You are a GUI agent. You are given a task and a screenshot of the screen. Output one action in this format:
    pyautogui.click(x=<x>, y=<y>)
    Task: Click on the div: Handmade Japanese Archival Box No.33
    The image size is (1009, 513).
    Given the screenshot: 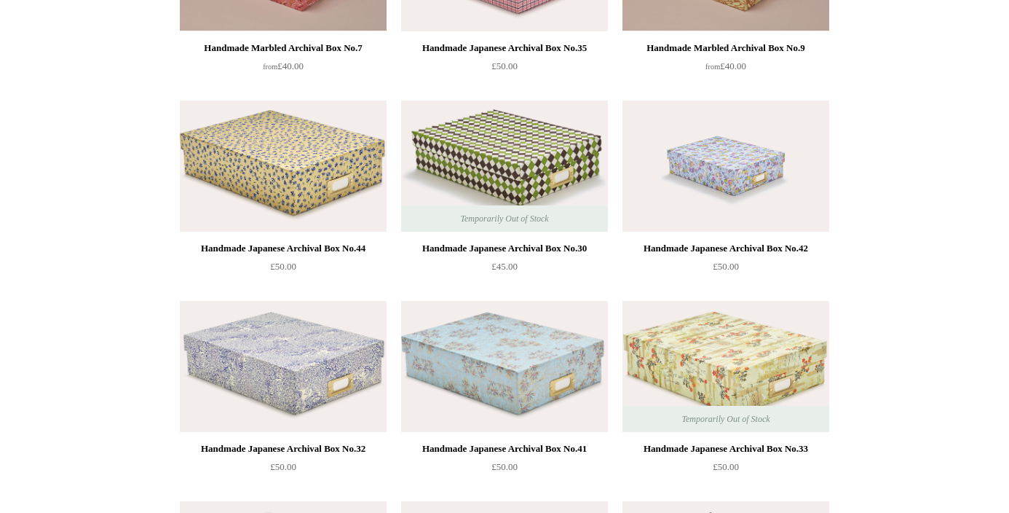 What is the action you would take?
    pyautogui.click(x=726, y=448)
    